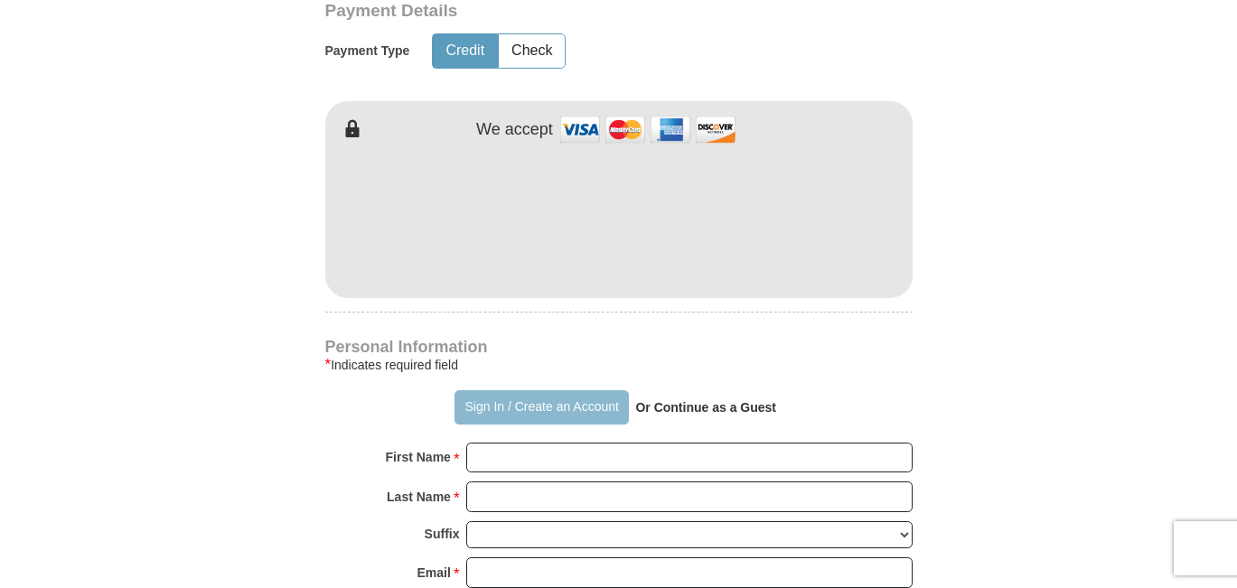 This screenshot has width=1237, height=588. I want to click on strong: Suffix, so click(442, 534).